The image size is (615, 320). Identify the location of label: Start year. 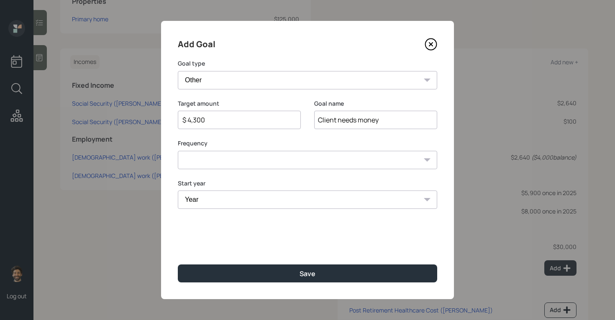
(307, 184).